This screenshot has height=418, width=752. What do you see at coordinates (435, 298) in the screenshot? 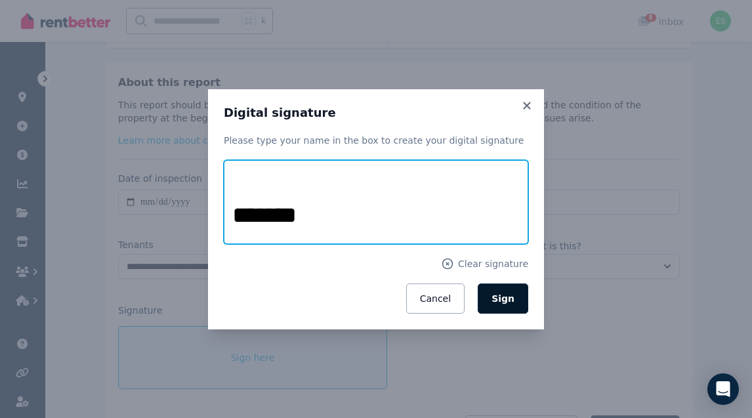
I see `button: Cancel` at bounding box center [435, 298].